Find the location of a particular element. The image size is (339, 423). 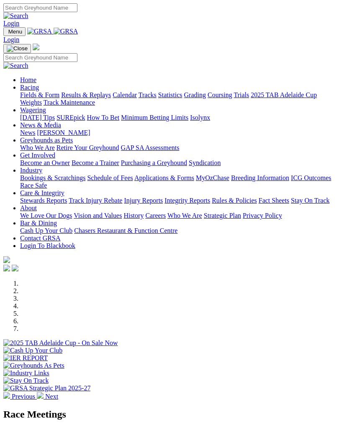

a: Tracks is located at coordinates (147, 95).